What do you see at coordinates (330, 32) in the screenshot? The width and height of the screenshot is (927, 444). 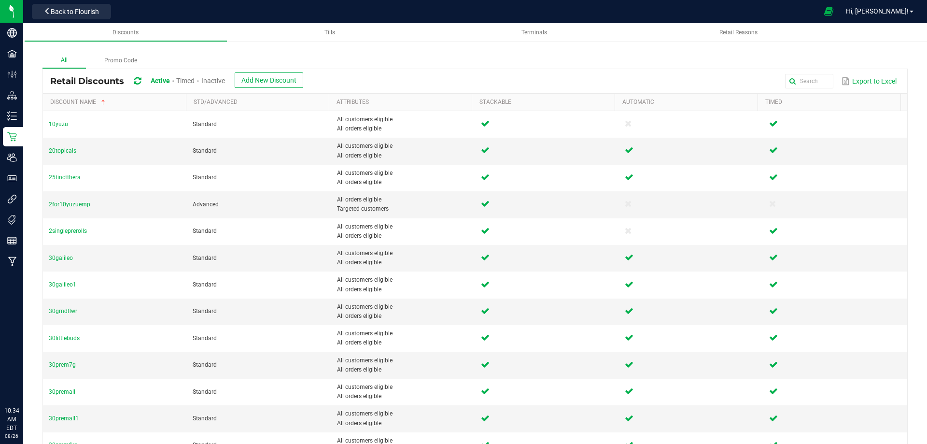 I see `span: Tills` at bounding box center [330, 32].